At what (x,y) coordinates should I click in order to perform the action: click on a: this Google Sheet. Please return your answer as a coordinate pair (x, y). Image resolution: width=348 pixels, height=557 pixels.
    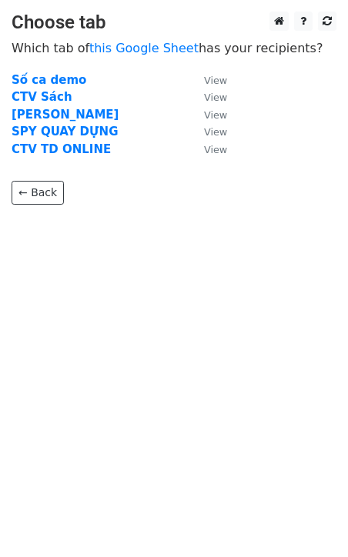
    Looking at the image, I should click on (144, 48).